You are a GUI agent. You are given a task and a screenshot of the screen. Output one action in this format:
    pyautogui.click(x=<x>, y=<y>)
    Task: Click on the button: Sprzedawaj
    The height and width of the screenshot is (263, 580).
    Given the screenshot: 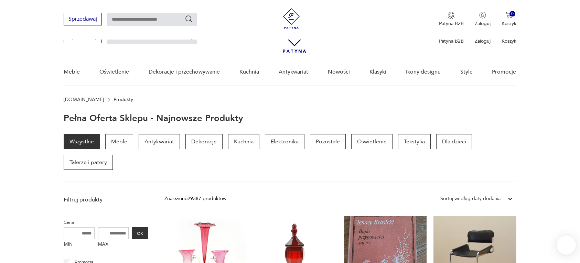 What is the action you would take?
    pyautogui.click(x=83, y=19)
    